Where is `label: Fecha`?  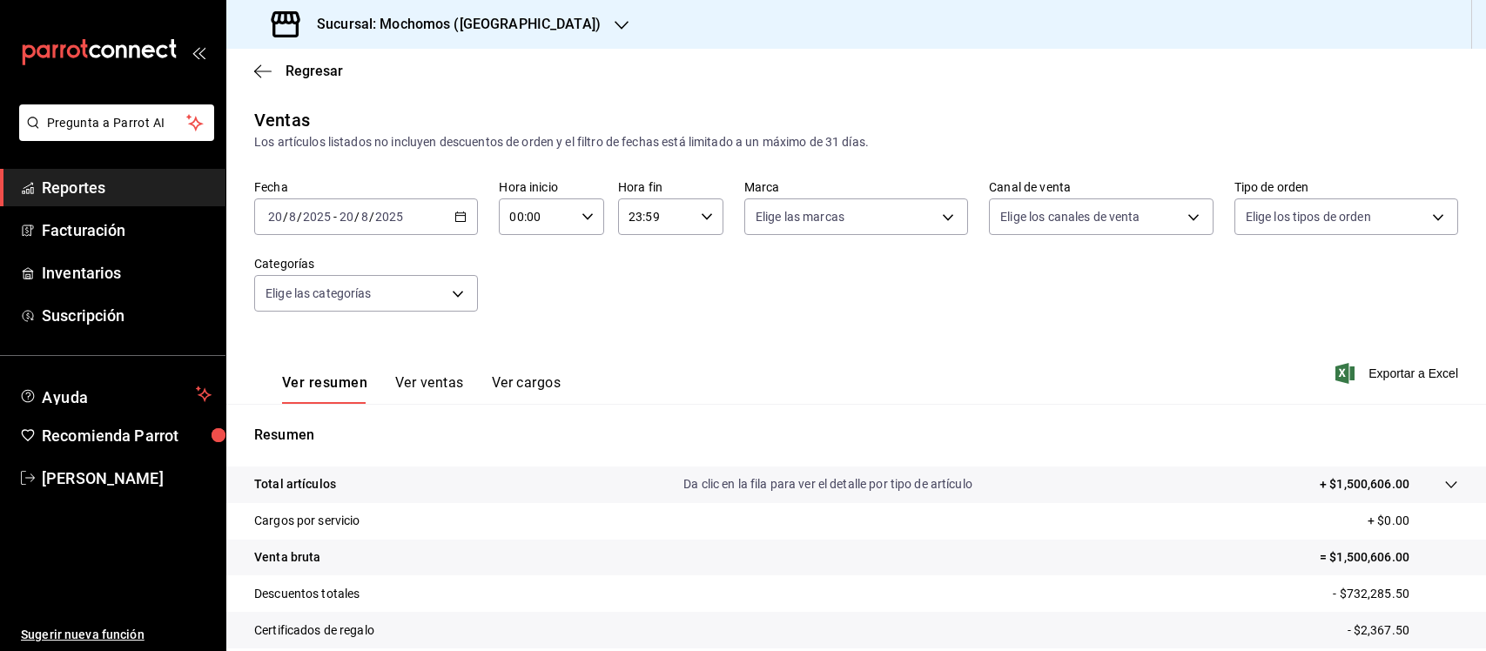 label: Fecha is located at coordinates (366, 187).